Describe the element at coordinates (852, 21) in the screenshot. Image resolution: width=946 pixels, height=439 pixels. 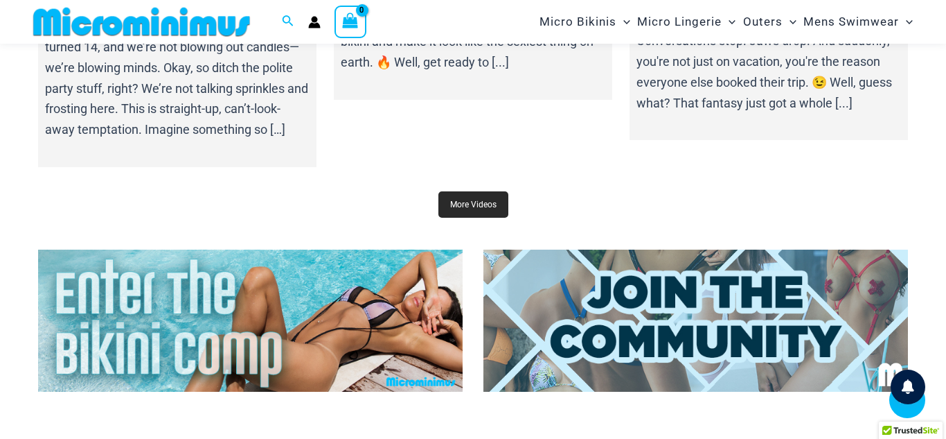
I see `span: Mens Swimwear` at that location.